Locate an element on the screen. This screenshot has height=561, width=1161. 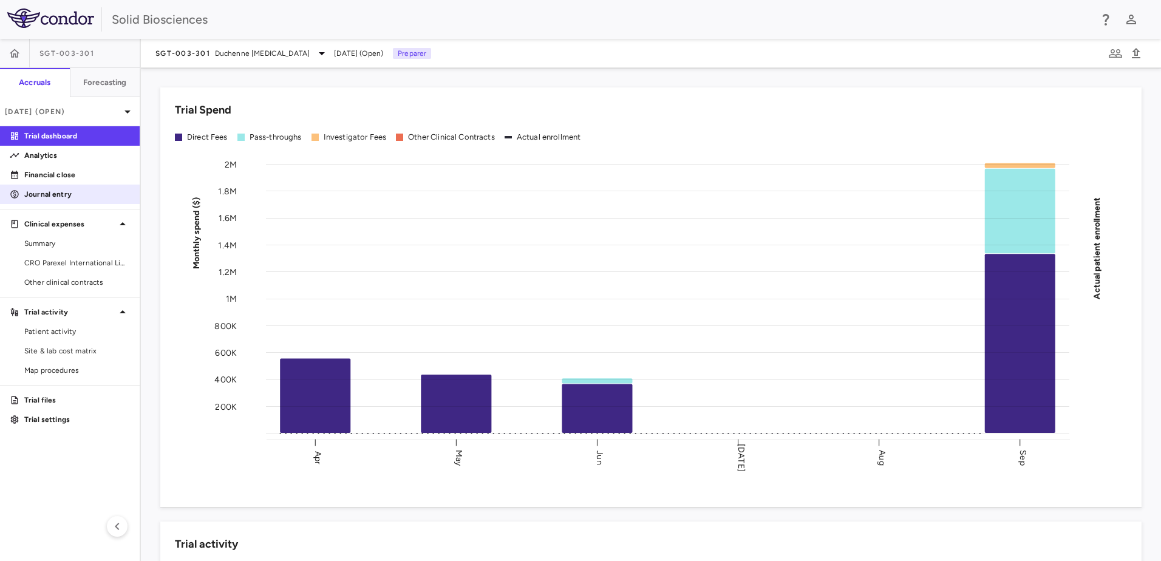
h6: Trial Spend is located at coordinates (203, 110).